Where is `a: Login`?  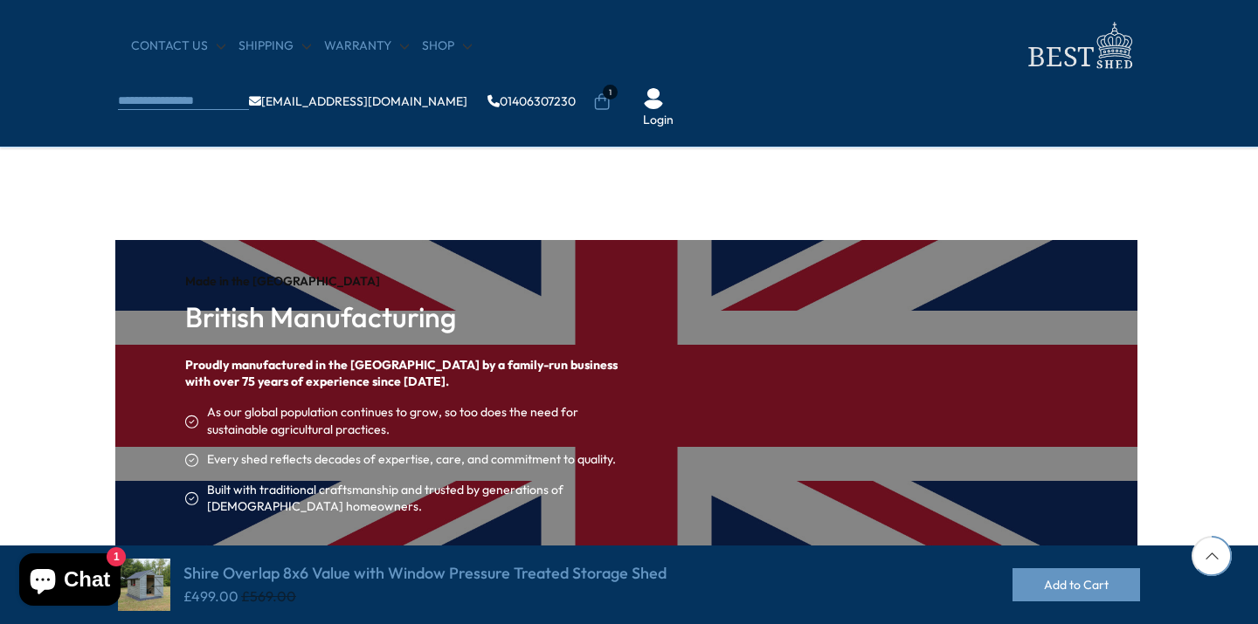
a: Login is located at coordinates (658, 121).